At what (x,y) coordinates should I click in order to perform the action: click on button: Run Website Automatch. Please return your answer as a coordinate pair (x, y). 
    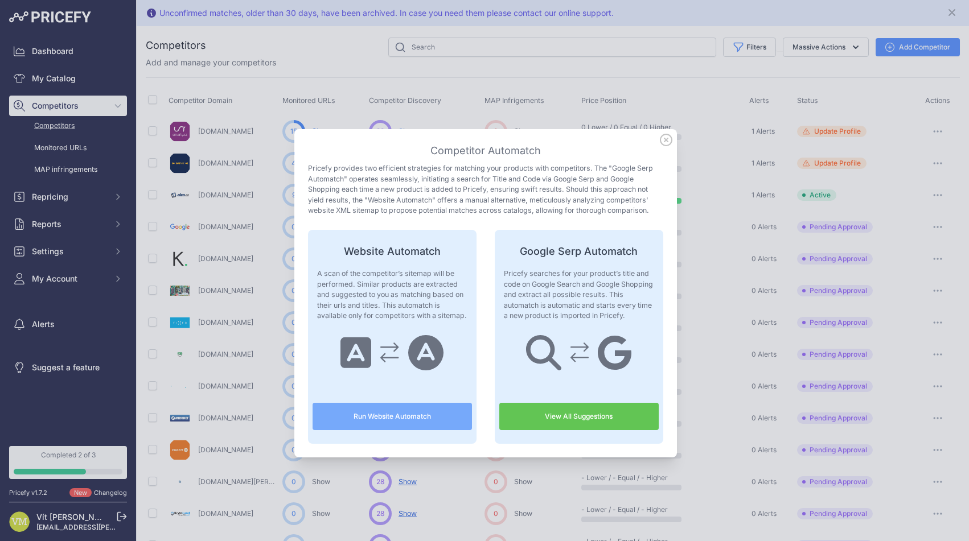
    Looking at the image, I should click on (392, 417).